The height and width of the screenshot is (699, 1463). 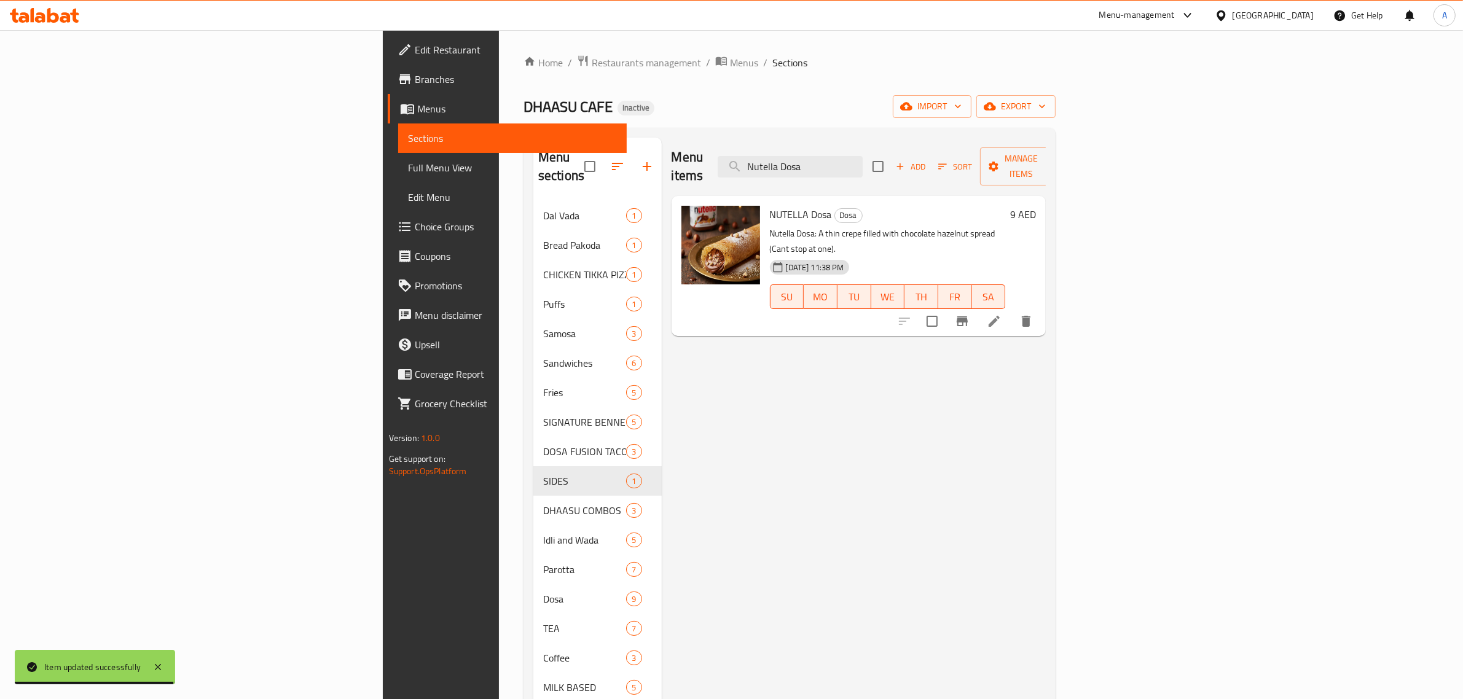 What do you see at coordinates (597, 304) in the screenshot?
I see `div: Puffs1` at bounding box center [597, 304].